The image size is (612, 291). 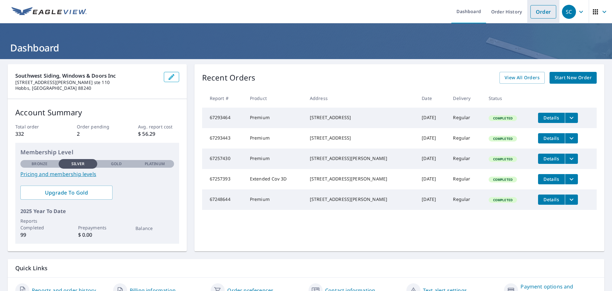 What do you see at coordinates (155, 164) in the screenshot?
I see `p: Platinum` at bounding box center [155, 164].